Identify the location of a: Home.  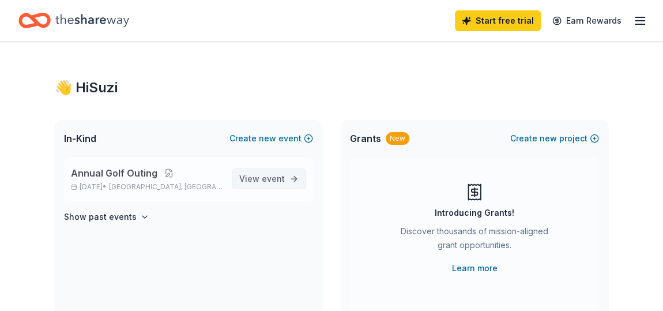
(74, 20).